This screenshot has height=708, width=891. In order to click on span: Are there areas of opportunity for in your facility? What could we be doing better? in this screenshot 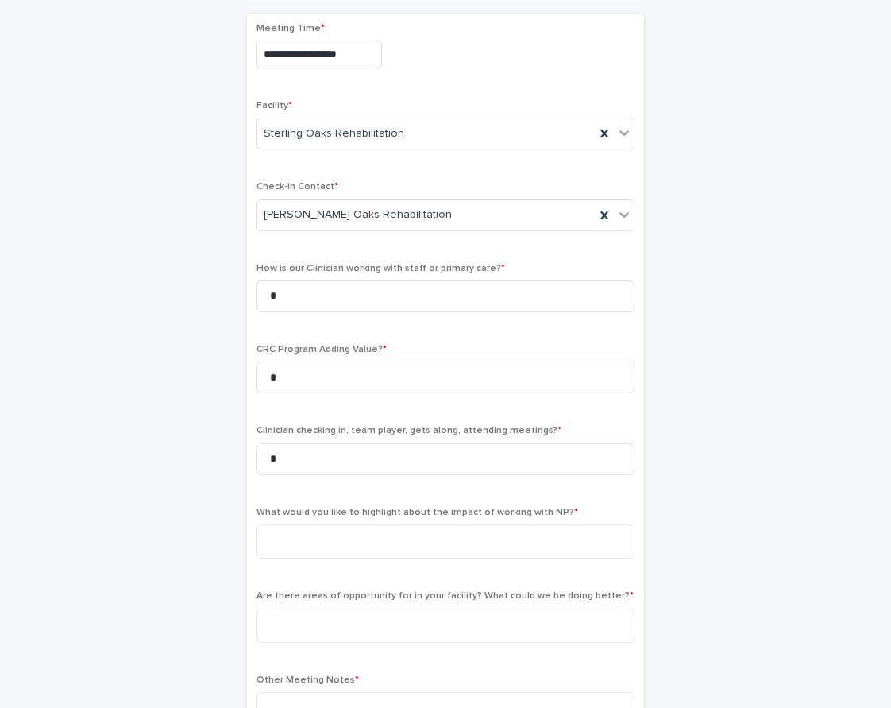, I will do `click(445, 596)`.